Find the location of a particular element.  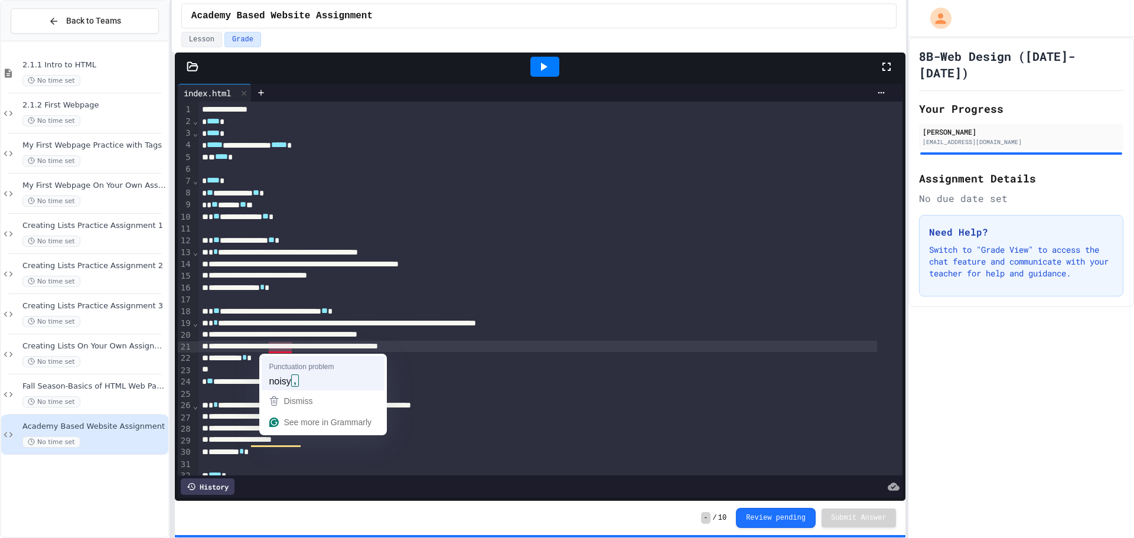

div: 9 is located at coordinates (185, 205).